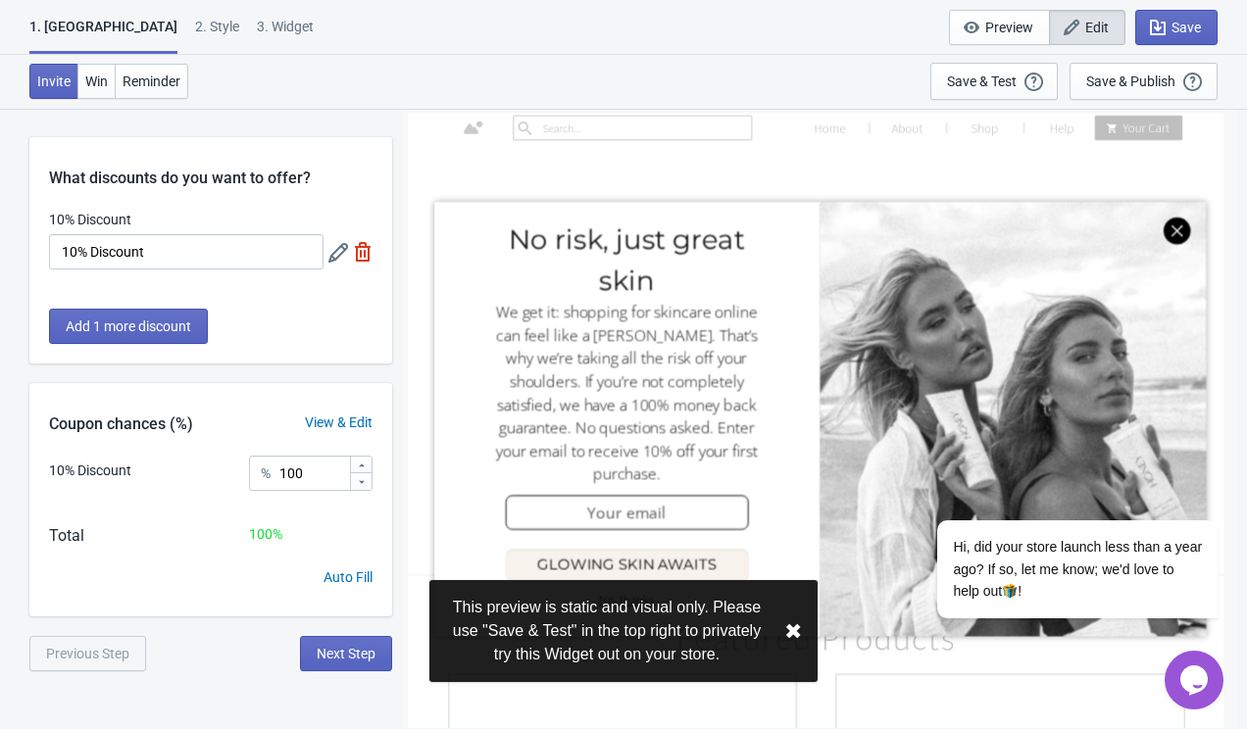 Image resolution: width=1247 pixels, height=729 pixels. I want to click on span: 100 %, so click(266, 534).